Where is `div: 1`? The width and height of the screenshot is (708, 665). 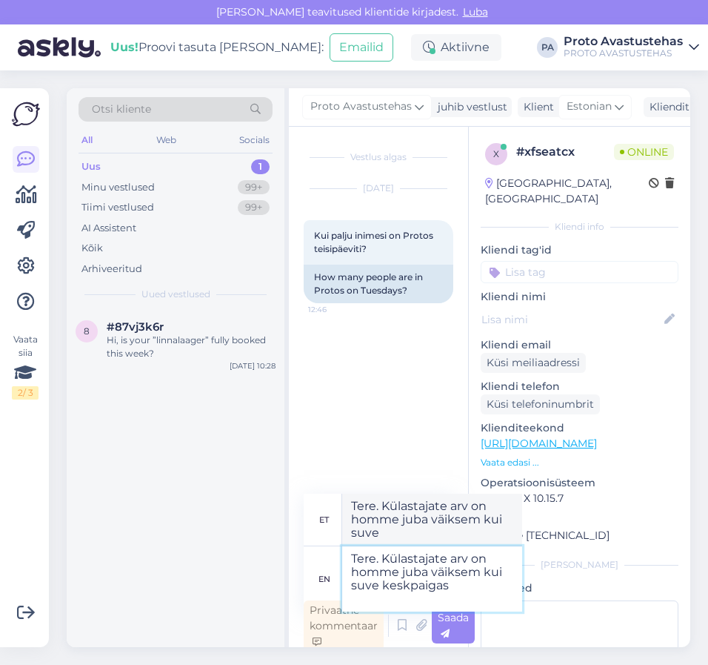
div: 1 is located at coordinates (260, 167).